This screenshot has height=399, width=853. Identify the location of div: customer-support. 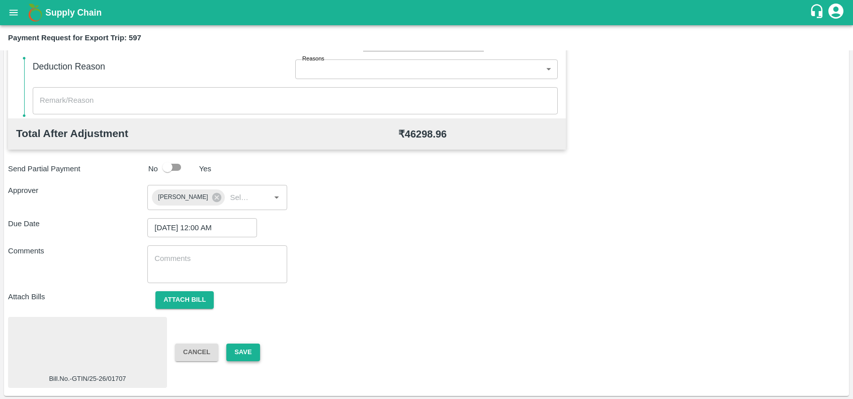
(818, 13).